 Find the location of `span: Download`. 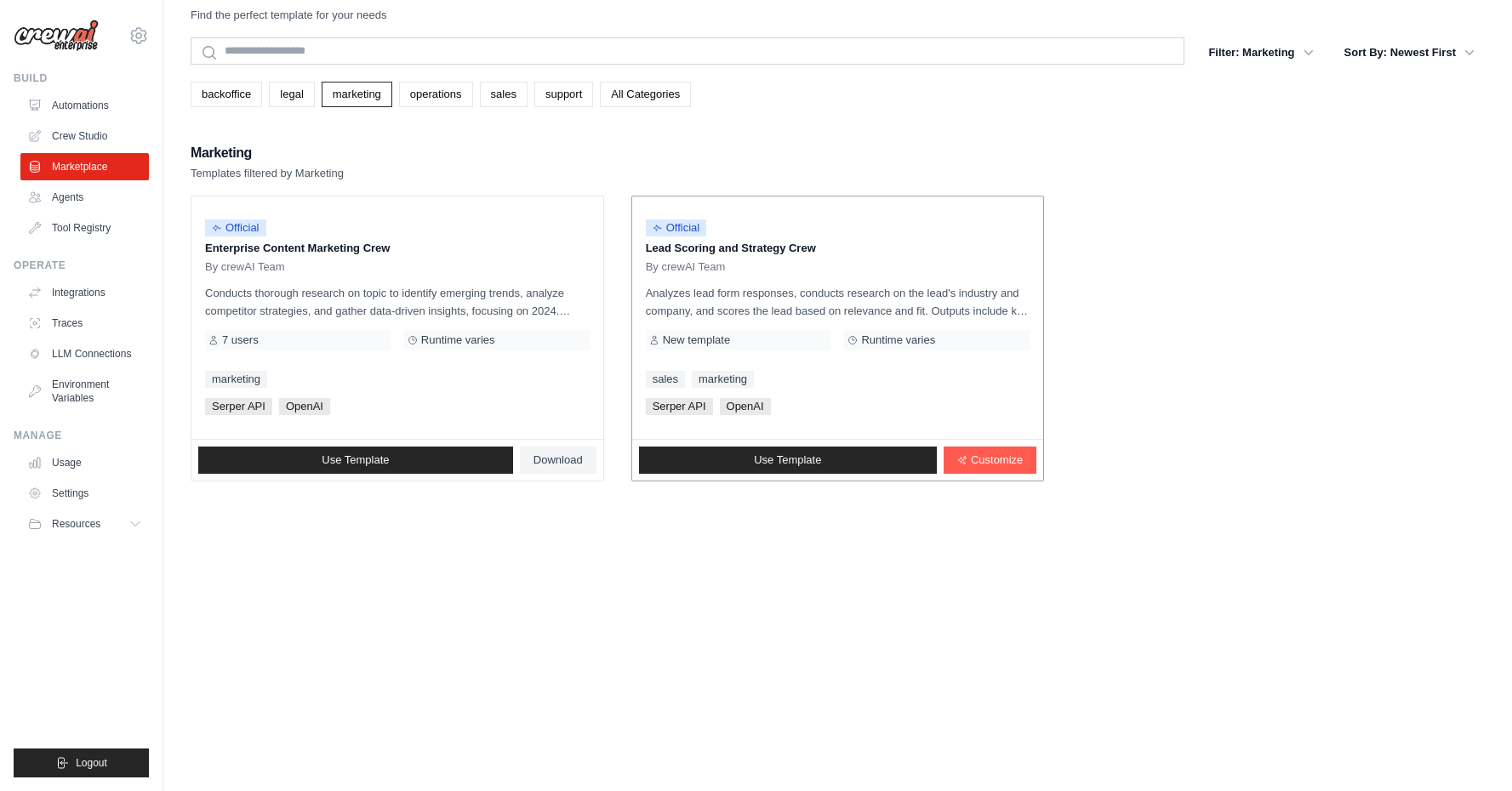

span: Download is located at coordinates (558, 460).